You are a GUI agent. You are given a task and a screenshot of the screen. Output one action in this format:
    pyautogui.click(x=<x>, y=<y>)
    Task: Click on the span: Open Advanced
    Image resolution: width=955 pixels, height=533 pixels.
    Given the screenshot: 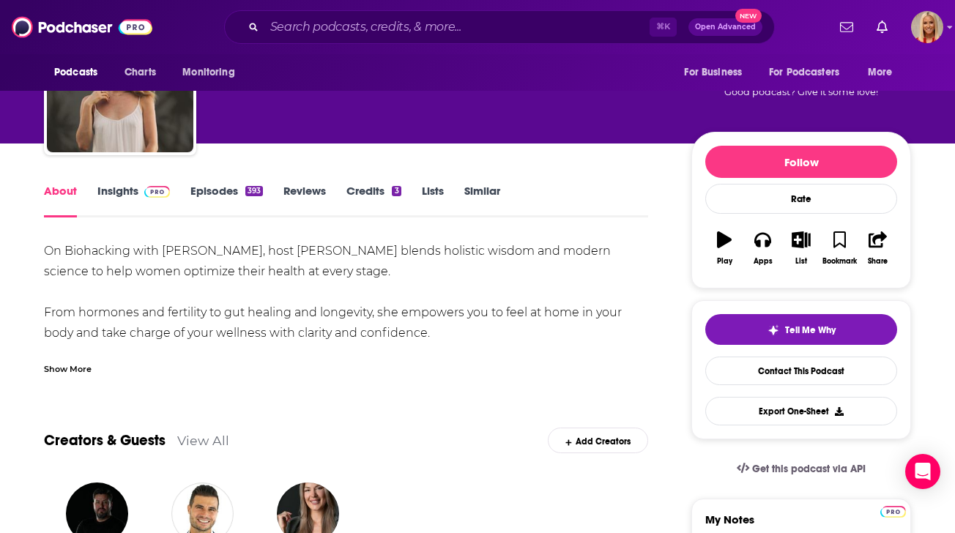 What is the action you would take?
    pyautogui.click(x=725, y=27)
    